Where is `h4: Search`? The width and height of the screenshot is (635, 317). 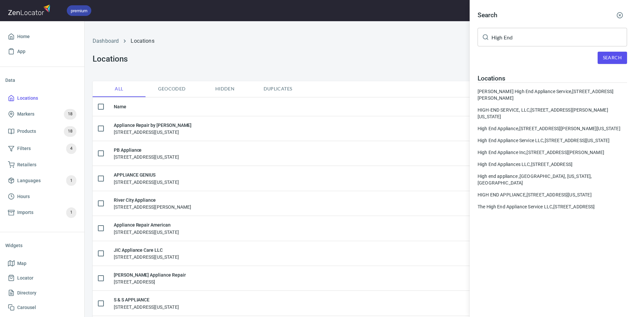 h4: Search is located at coordinates (488, 15).